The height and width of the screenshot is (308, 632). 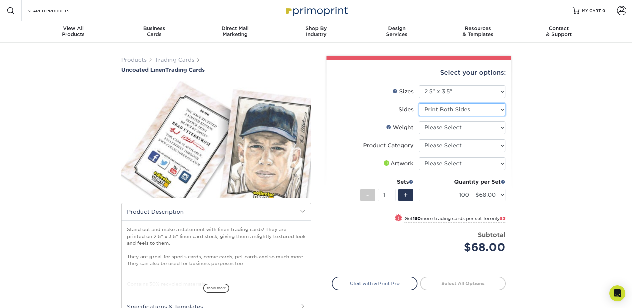 I want to click on div: Sets, so click(x=387, y=182).